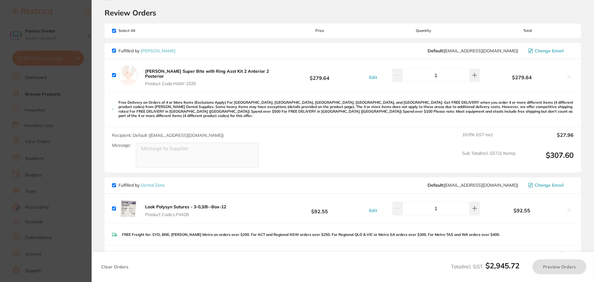  What do you see at coordinates (121, 145) in the screenshot?
I see `label: Message:` at bounding box center [121, 145].